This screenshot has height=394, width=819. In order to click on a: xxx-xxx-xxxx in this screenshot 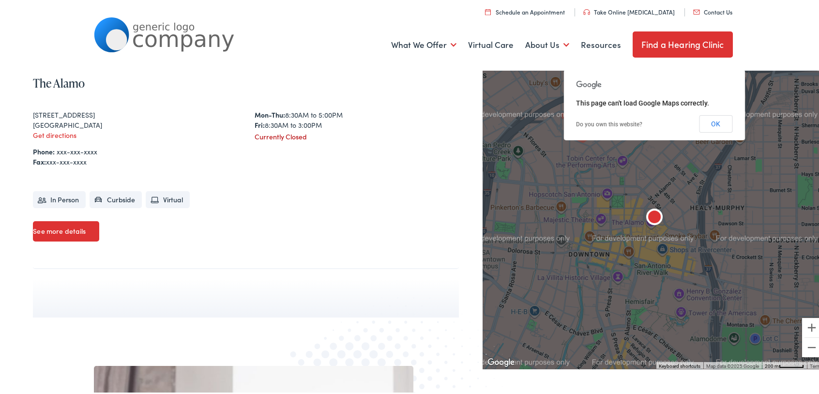, I will do `click(77, 150)`.